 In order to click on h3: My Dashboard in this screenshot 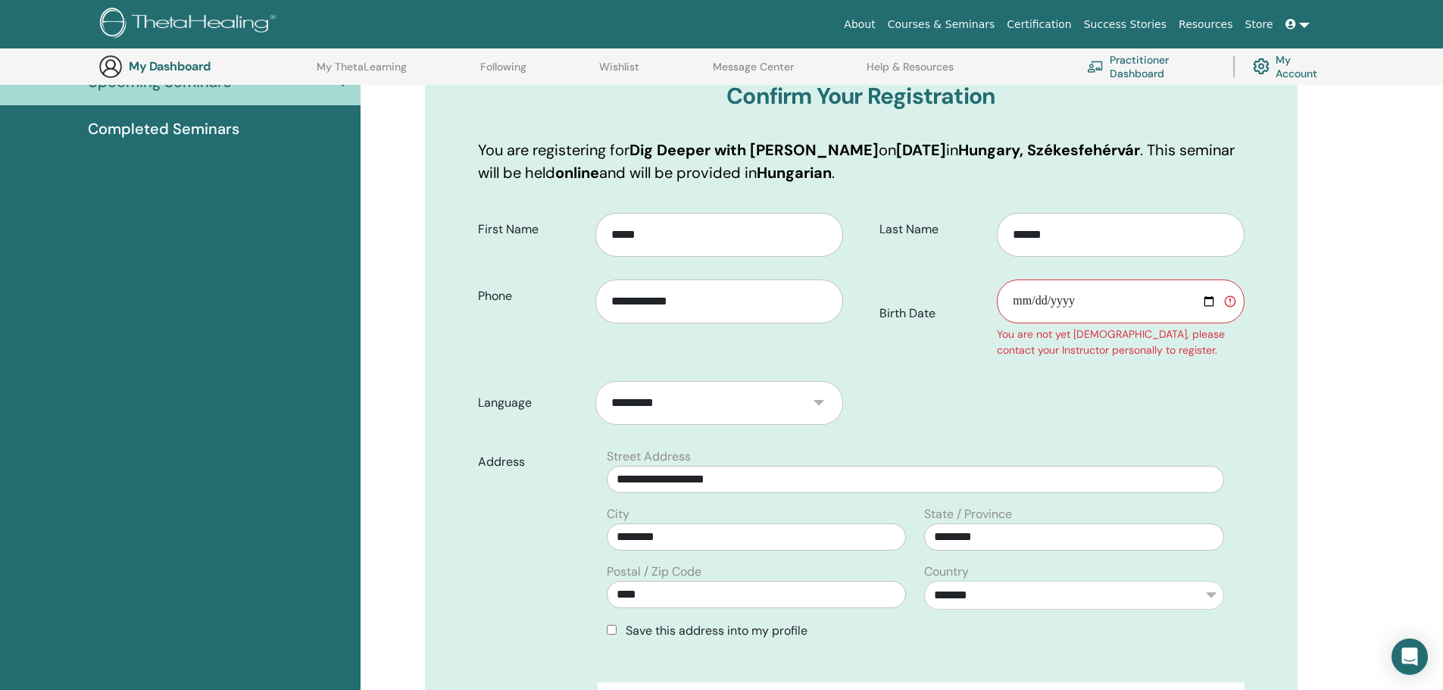, I will do `click(205, 66)`.